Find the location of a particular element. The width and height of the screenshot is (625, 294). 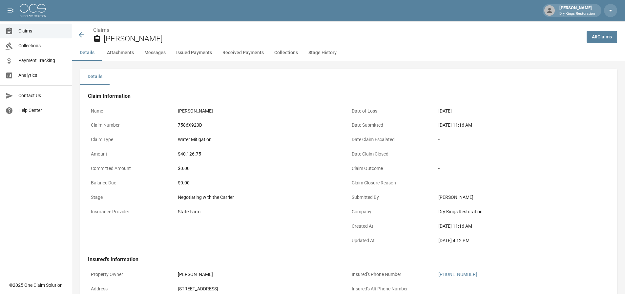

span: Collections is located at coordinates (42, 46).